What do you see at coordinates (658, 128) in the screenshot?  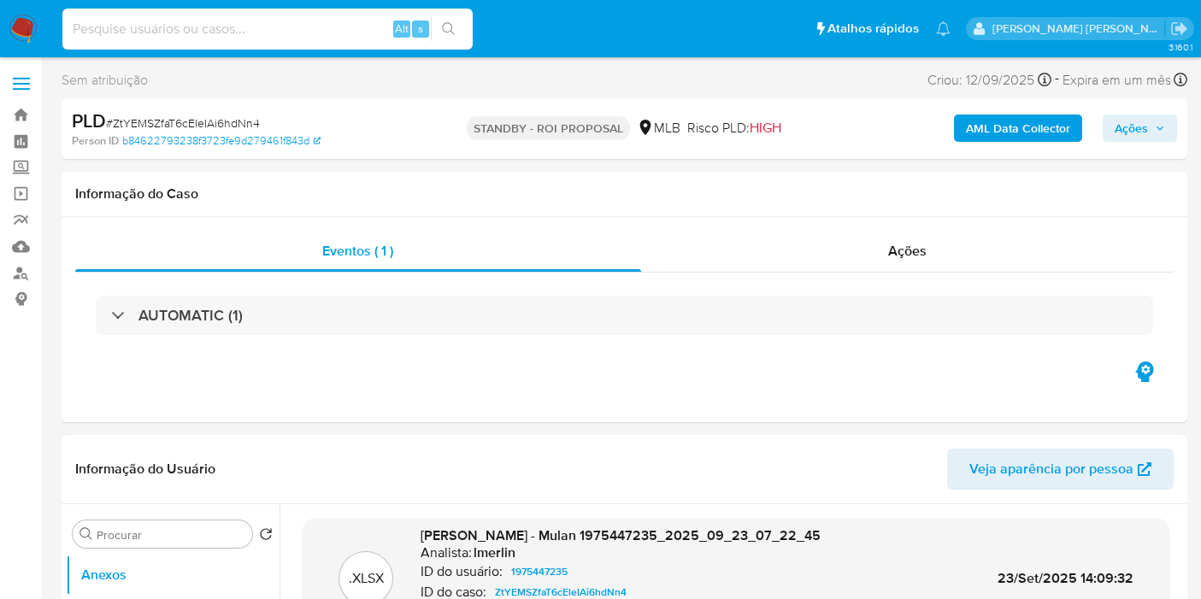 I see `div: MLB` at bounding box center [658, 128].